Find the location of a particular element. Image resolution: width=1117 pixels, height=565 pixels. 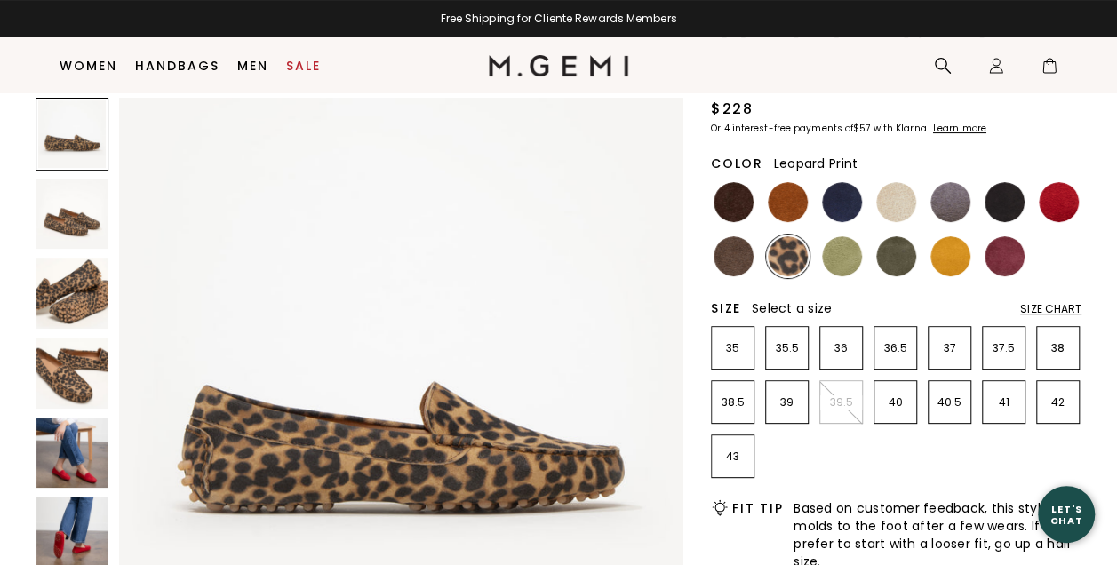

klarna-placement-style-amount: $57 is located at coordinates (861, 128).